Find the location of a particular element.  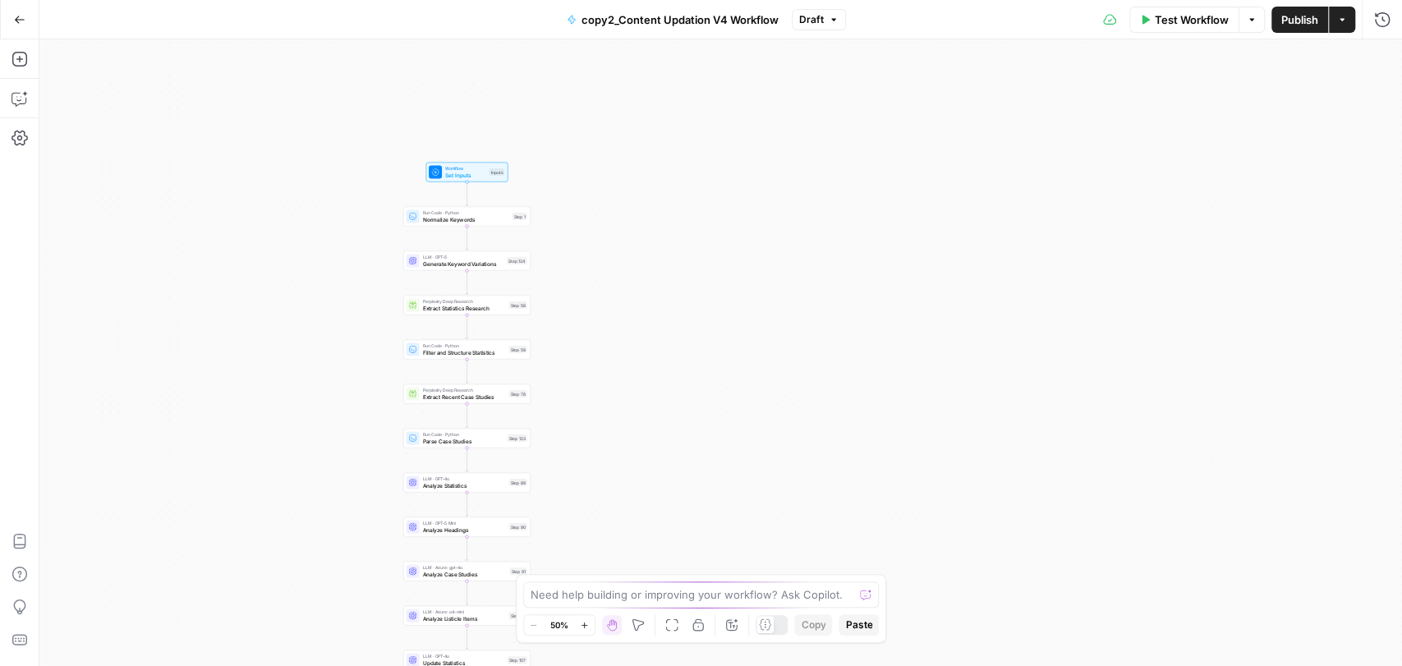

span: Generate Keyword Variations is located at coordinates (463, 264).